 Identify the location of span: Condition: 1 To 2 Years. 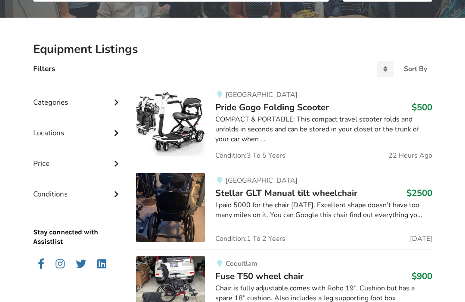
(250, 239).